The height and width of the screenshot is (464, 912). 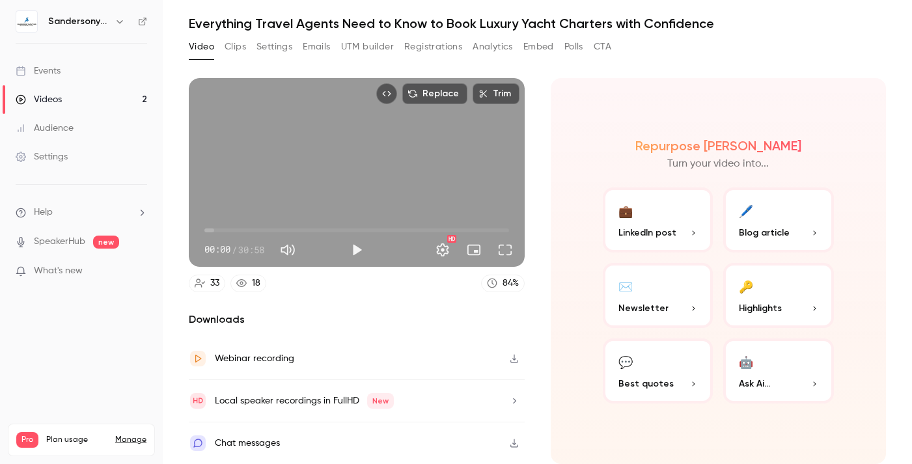 I want to click on span: New, so click(x=380, y=401).